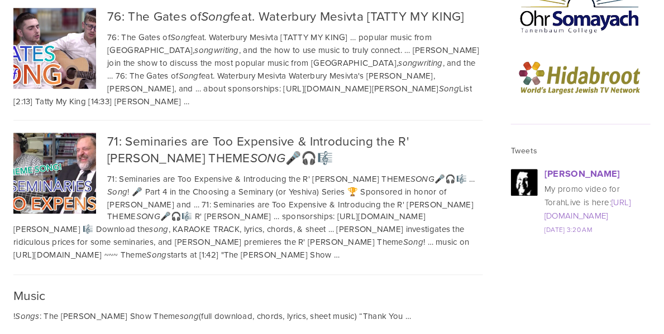 This screenshot has width=664, height=334. What do you see at coordinates (581, 77) in the screenshot?
I see `img: logo_en.png` at bounding box center [581, 77].